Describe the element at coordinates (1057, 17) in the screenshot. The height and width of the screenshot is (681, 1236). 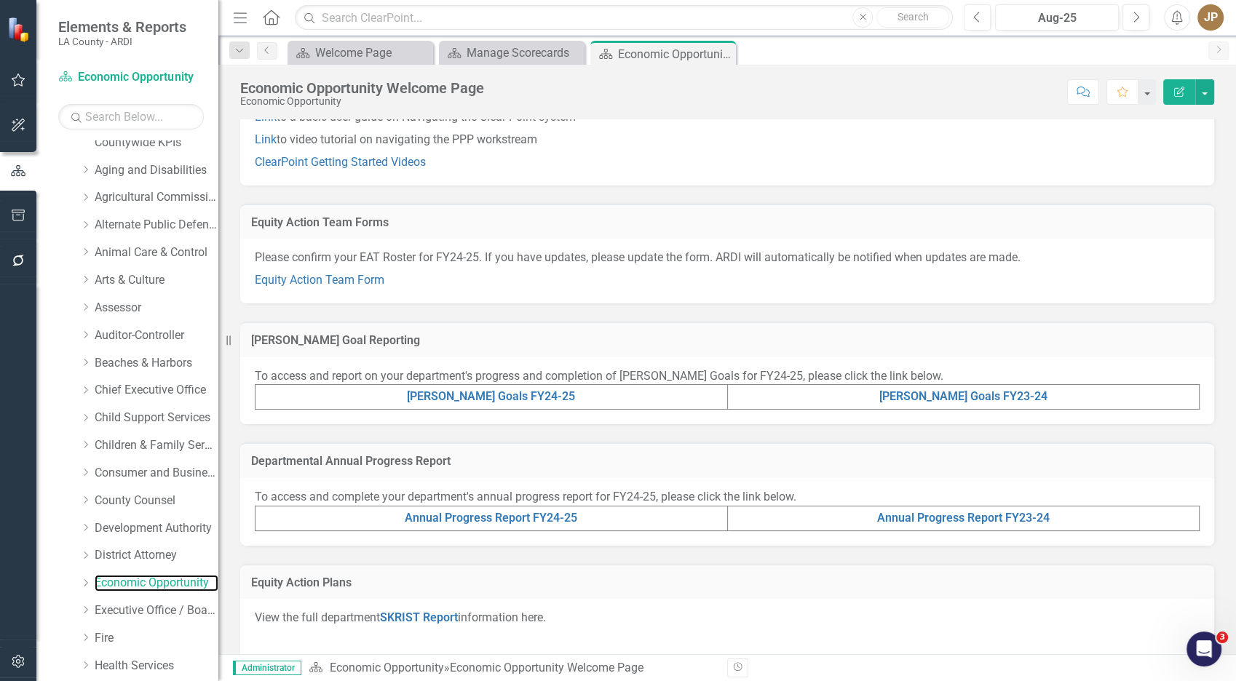
I see `button: Aug-25` at that location.